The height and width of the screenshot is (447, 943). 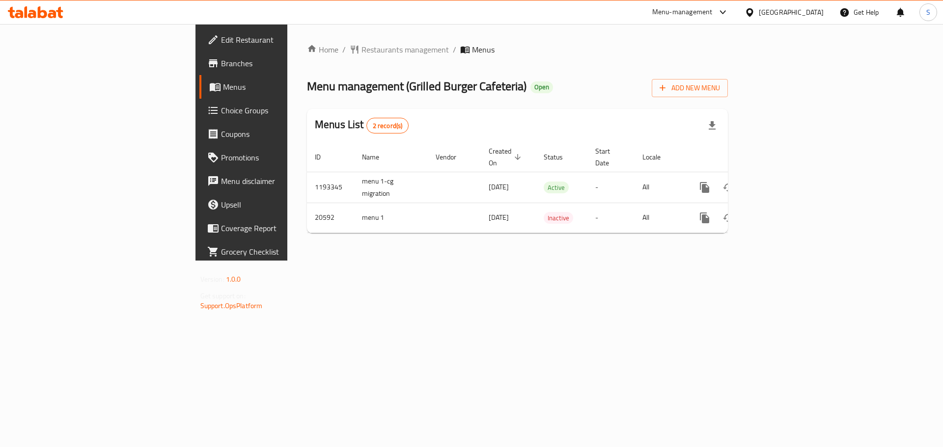 I want to click on td: menu 1, so click(x=391, y=217).